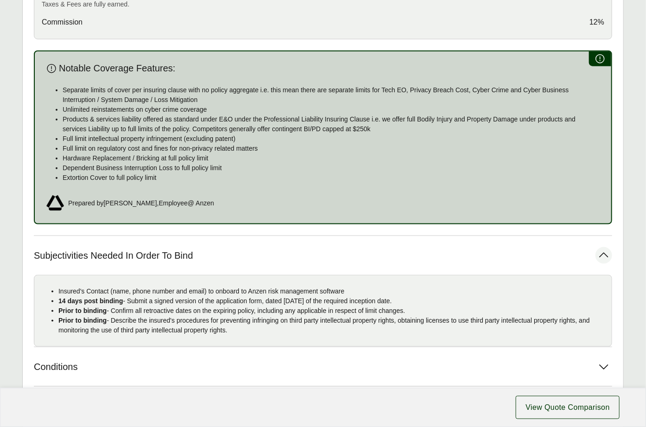 This screenshot has height=427, width=646. Describe the element at coordinates (568, 408) in the screenshot. I see `a: View Quote Comparison` at that location.